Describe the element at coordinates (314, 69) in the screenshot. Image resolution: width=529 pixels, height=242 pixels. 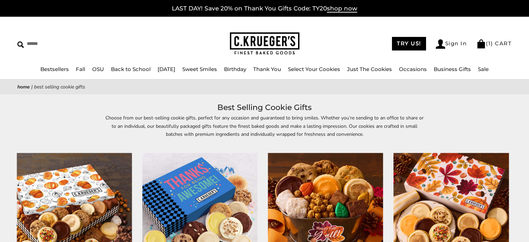
I see `a: Select Your Cookies` at that location.